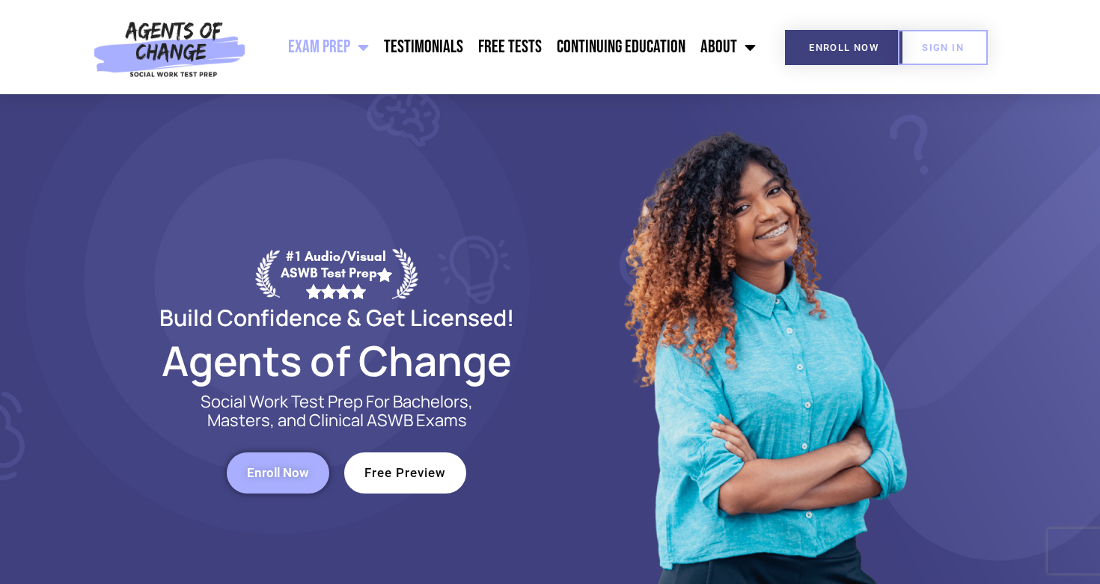  What do you see at coordinates (621, 47) in the screenshot?
I see `a: Continuing Education` at bounding box center [621, 47].